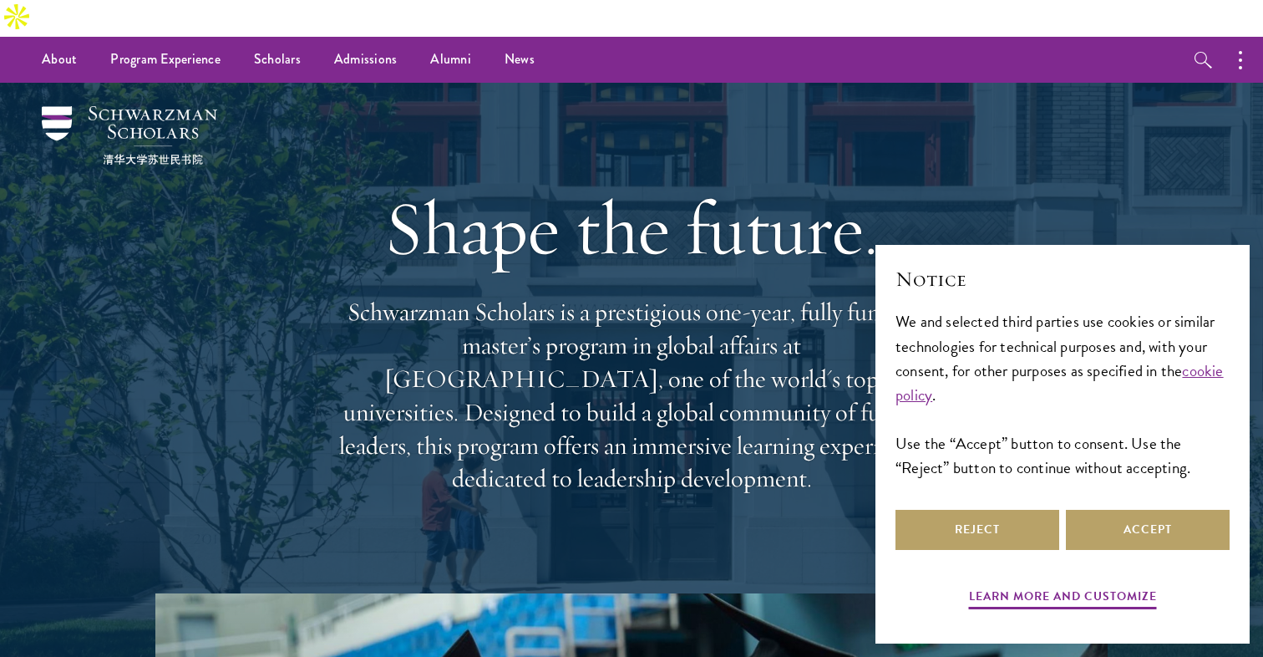 The height and width of the screenshot is (657, 1263). Describe the element at coordinates (1063, 279) in the screenshot. I see `h2: Notice` at that location.